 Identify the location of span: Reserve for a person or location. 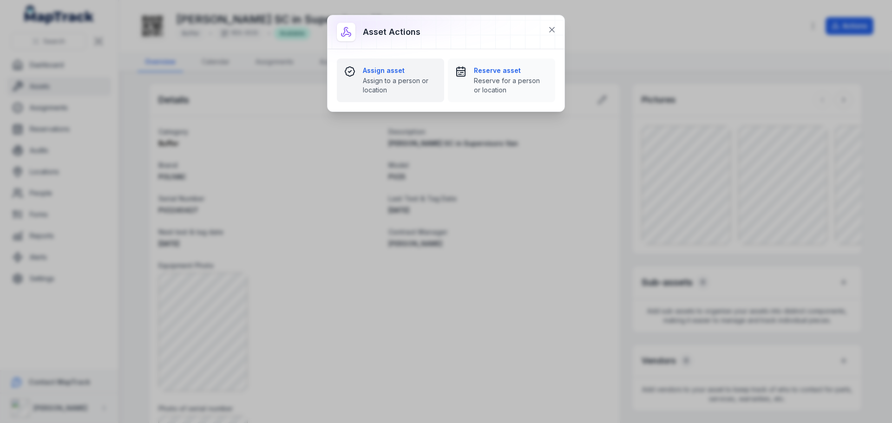
(511, 85).